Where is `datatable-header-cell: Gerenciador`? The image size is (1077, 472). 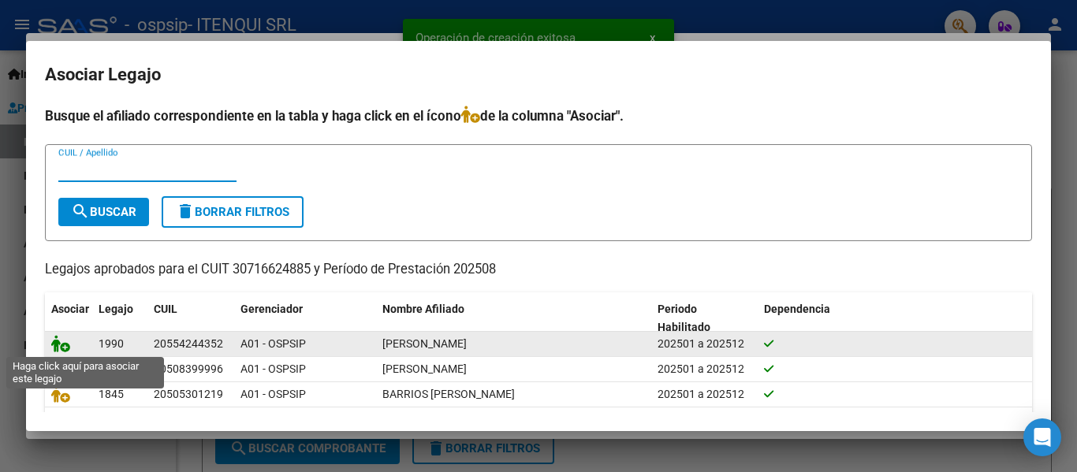
datatable-header-cell: Gerenciador is located at coordinates (305, 319).